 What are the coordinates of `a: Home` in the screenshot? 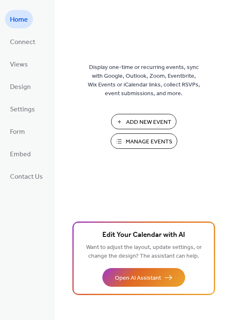 It's located at (19, 19).